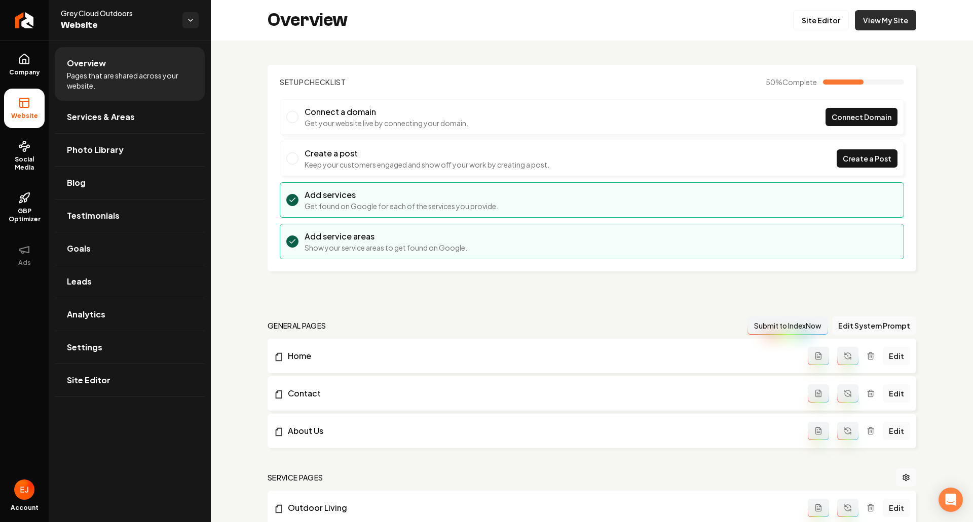 Image resolution: width=973 pixels, height=522 pixels. What do you see at coordinates (867, 159) in the screenshot?
I see `a: Create a Post` at bounding box center [867, 159].